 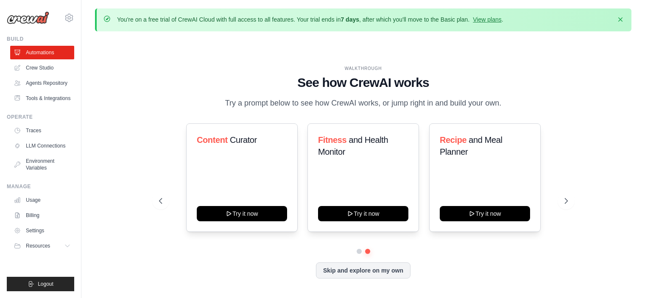 What do you see at coordinates (487, 20) in the screenshot?
I see `a: View plans` at bounding box center [487, 20].